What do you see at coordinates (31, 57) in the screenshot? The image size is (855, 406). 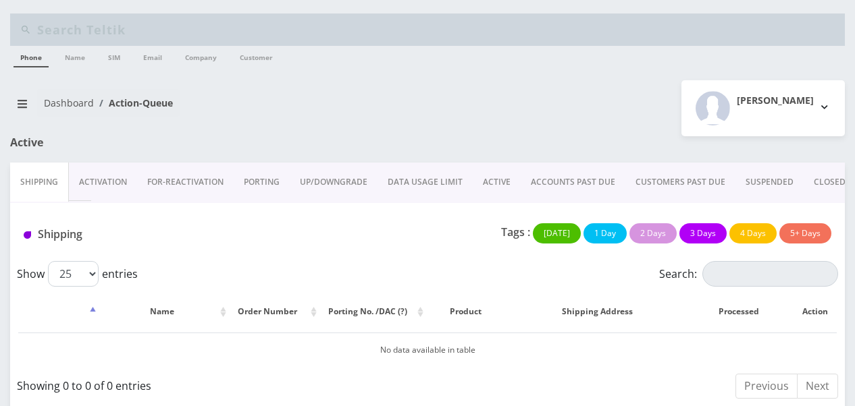 I see `a: Phone` at bounding box center [31, 57].